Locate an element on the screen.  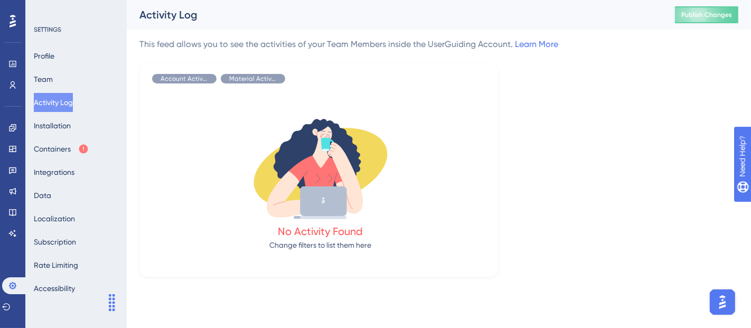
div: Change filters to list them here is located at coordinates (321, 245).